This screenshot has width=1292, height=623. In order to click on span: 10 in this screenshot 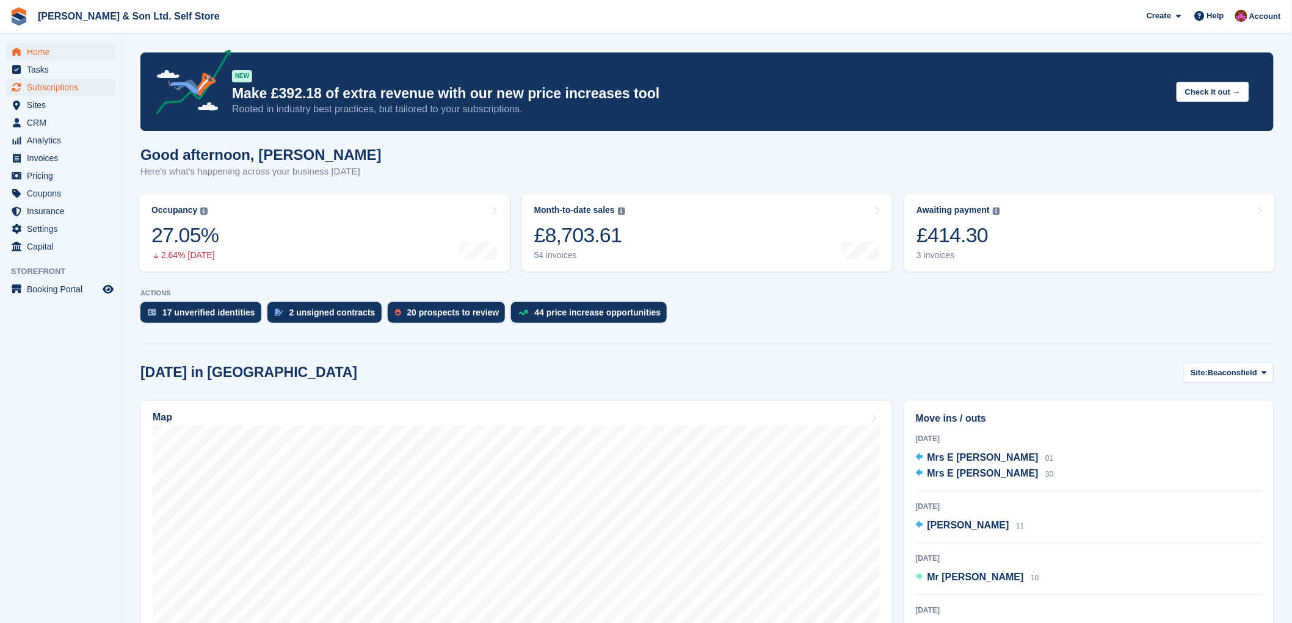, I will do `click(1034, 578)`.